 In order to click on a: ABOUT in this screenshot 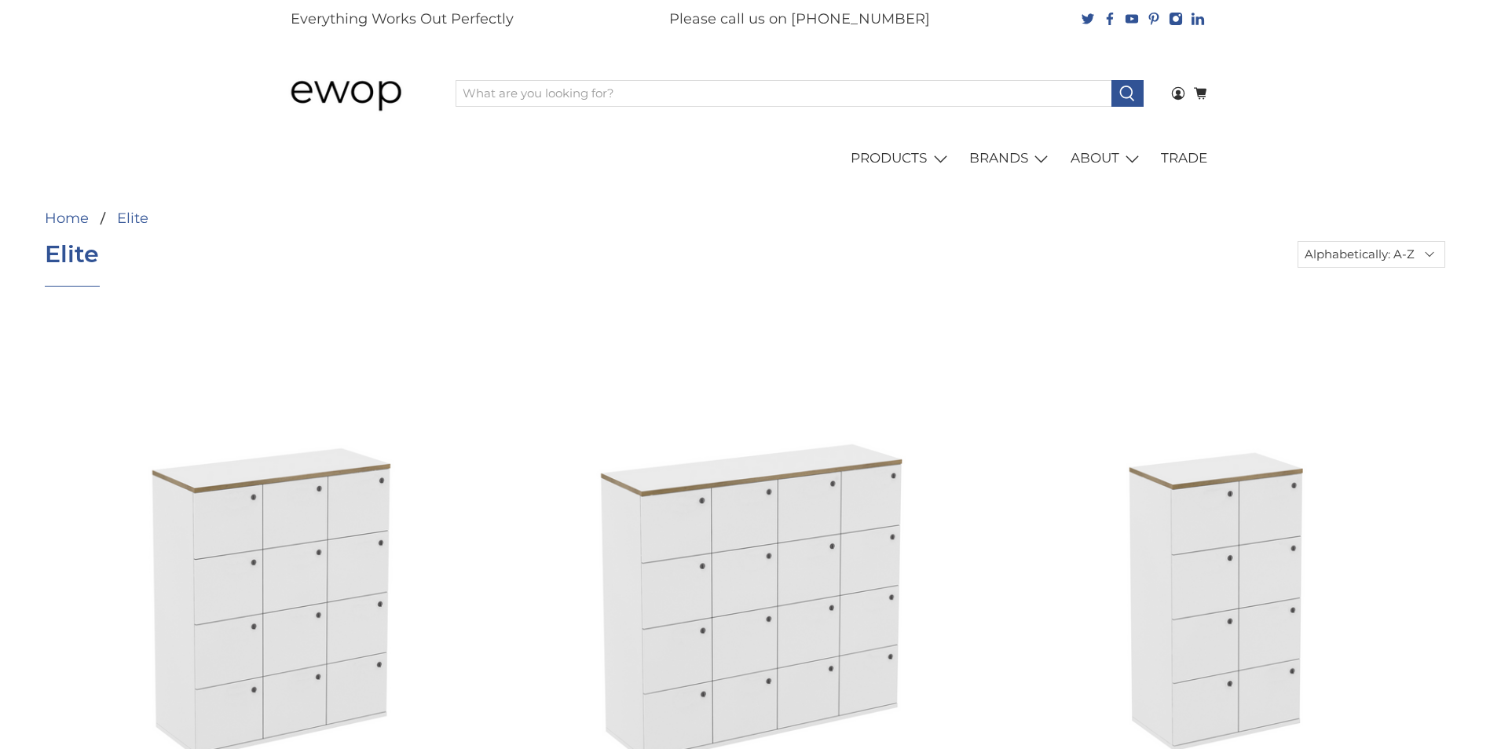, I will do `click(1107, 159)`.